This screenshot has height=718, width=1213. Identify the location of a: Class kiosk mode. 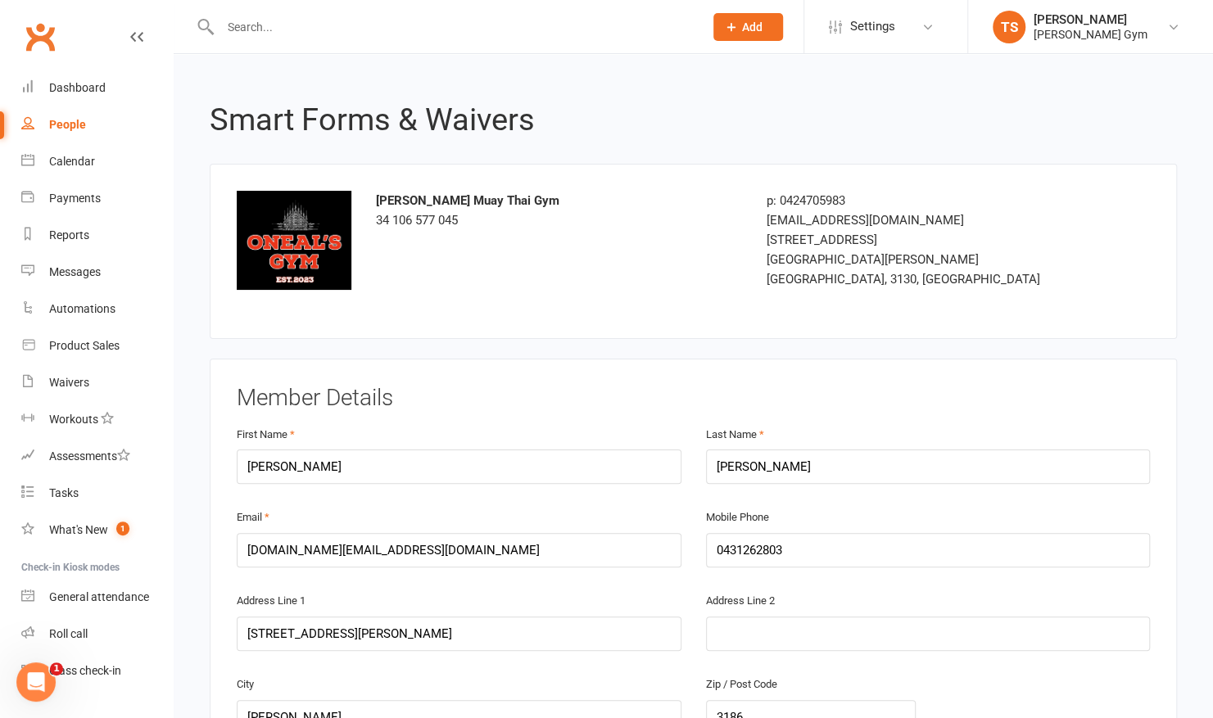
(97, 671).